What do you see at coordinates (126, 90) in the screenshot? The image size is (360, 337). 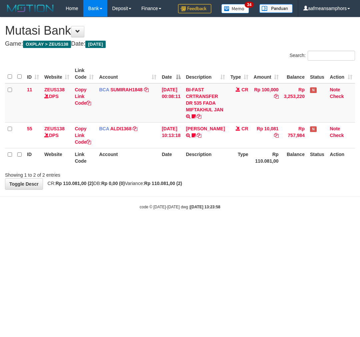 I see `a: SUMIRAH1848` at bounding box center [126, 90].